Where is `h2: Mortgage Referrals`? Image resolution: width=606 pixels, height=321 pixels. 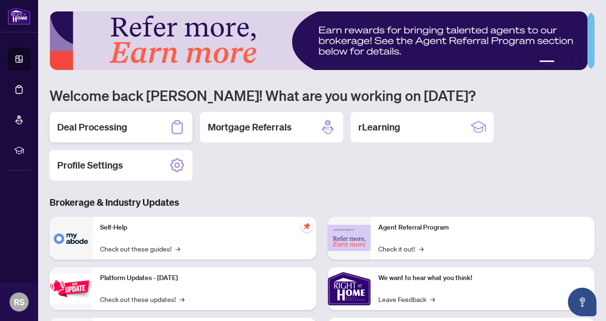
h2: Mortgage Referrals is located at coordinates (250, 127).